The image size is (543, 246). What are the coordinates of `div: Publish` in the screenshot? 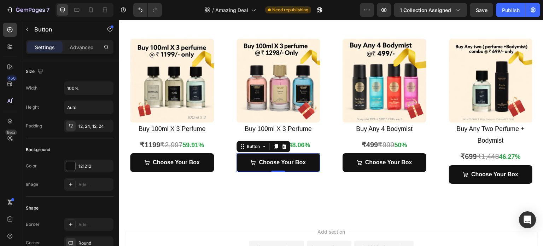 It's located at (511, 10).